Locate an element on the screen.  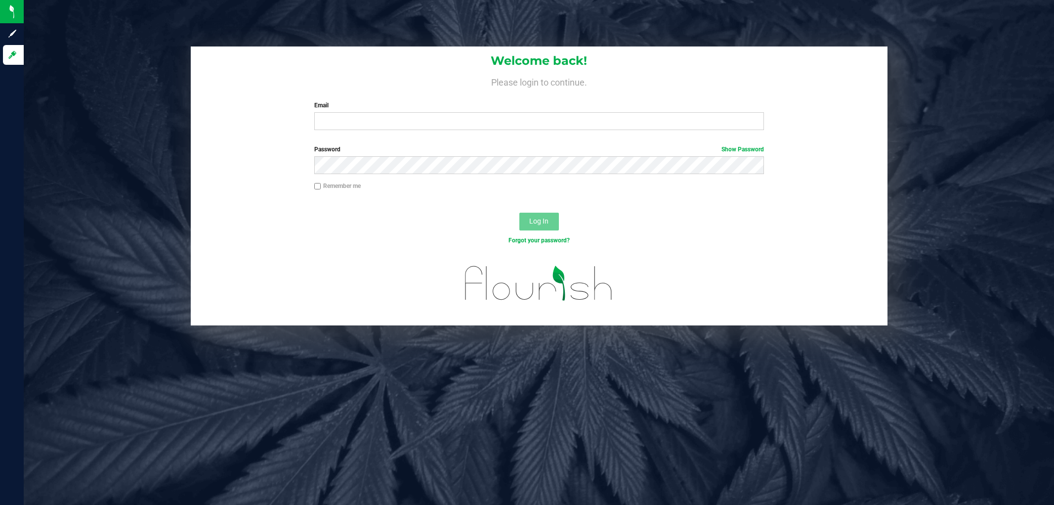
a: Show Password is located at coordinates (743, 149).